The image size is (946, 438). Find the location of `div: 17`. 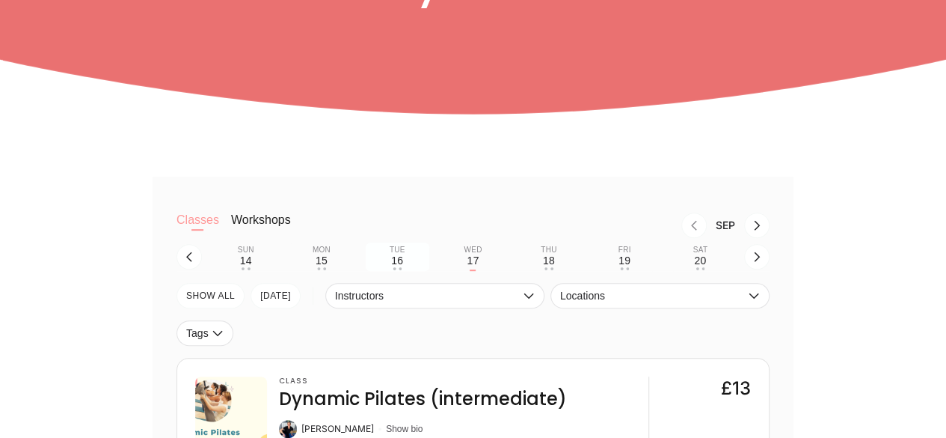

div: 17 is located at coordinates (473, 260).